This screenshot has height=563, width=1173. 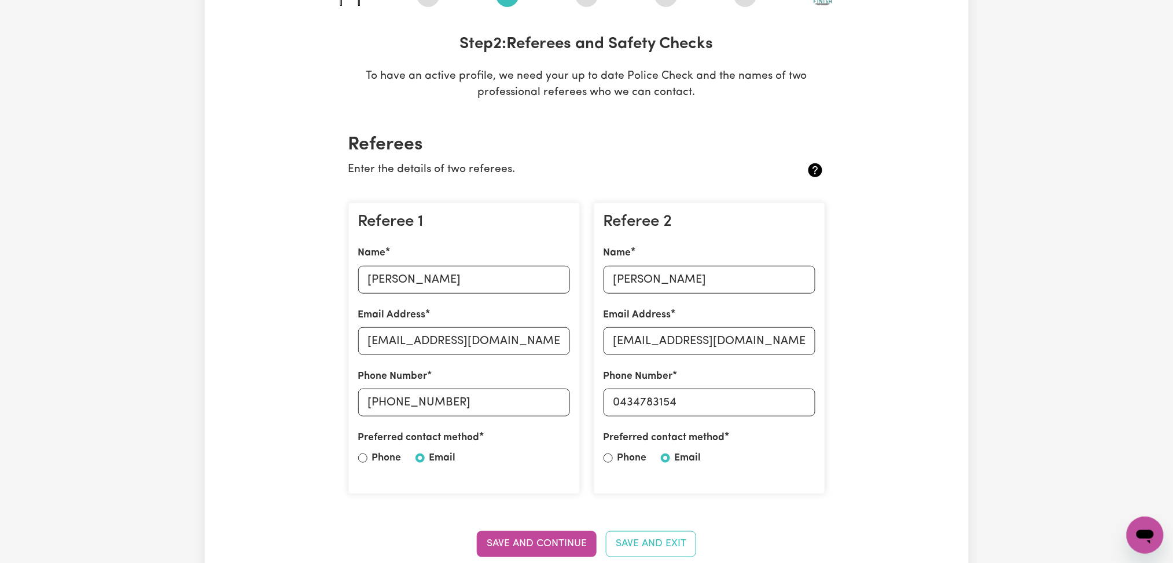 What do you see at coordinates (587, 45) in the screenshot?
I see `h3: Step 2 : Referees and Safety Checks` at bounding box center [587, 45].